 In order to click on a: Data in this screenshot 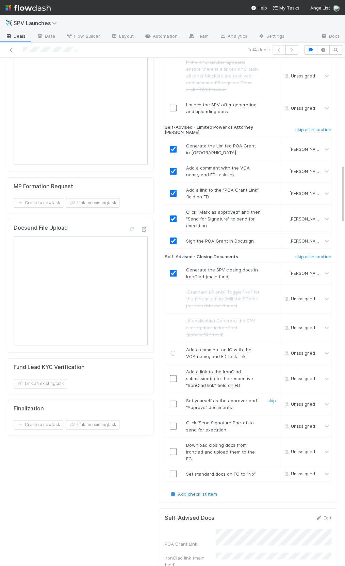, I will do `click(46, 37)`.